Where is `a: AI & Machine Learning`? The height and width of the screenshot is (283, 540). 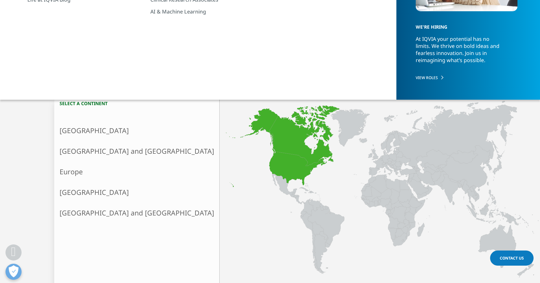
a: AI & Machine Learning is located at coordinates (207, 12).